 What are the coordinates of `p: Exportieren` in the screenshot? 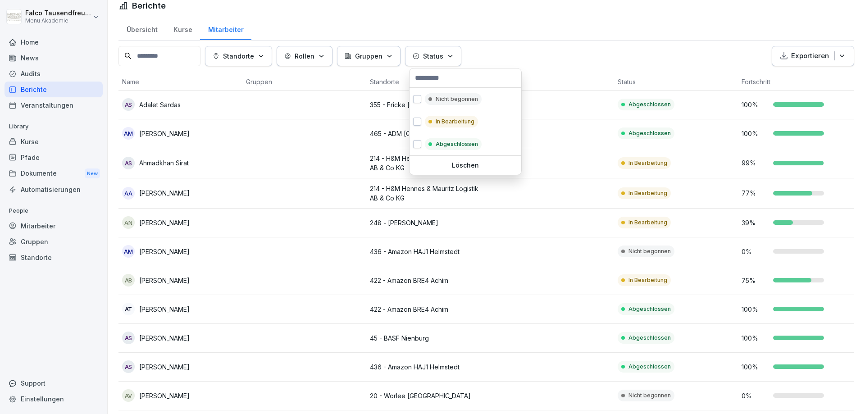 It's located at (810, 56).